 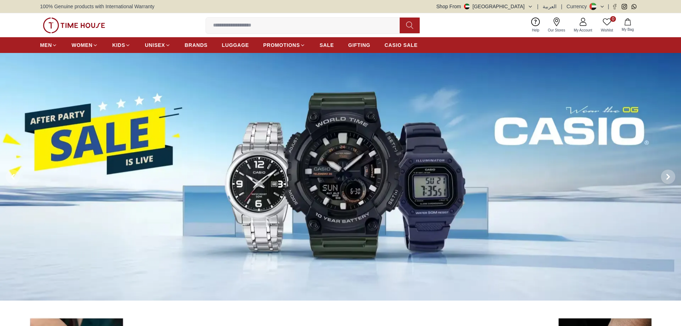 I want to click on a: Whatsapp, so click(x=634, y=6).